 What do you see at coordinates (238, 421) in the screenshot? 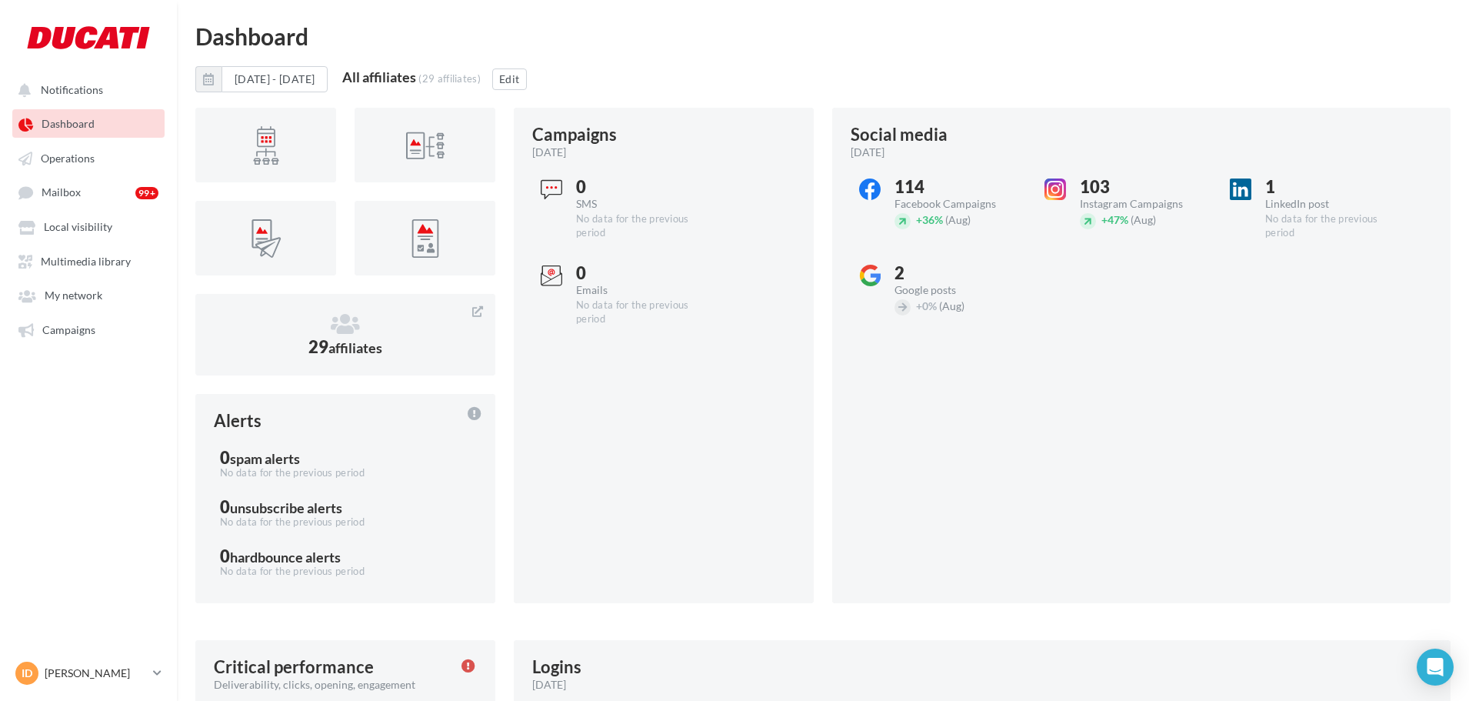
I see `div: Alerts` at bounding box center [238, 421].